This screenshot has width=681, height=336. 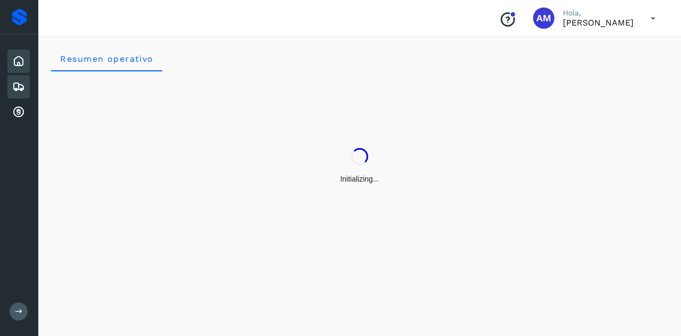 I want to click on p: Angele Monserrat Manriquez Bisuett, so click(x=598, y=22).